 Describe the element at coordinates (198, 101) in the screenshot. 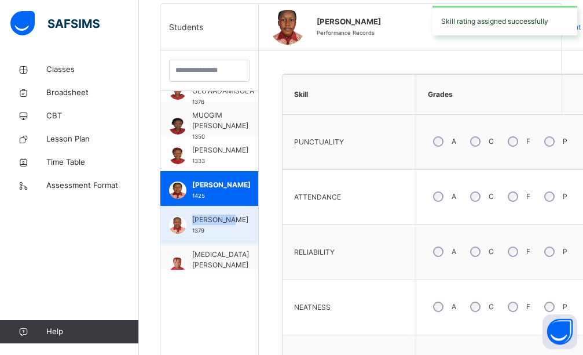

I see `span: 1376` at that location.